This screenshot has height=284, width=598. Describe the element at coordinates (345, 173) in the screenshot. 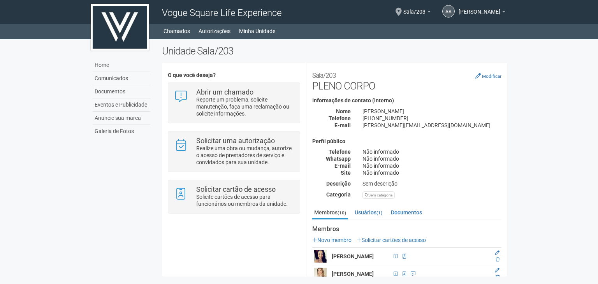

I see `strong: Site` at that location.